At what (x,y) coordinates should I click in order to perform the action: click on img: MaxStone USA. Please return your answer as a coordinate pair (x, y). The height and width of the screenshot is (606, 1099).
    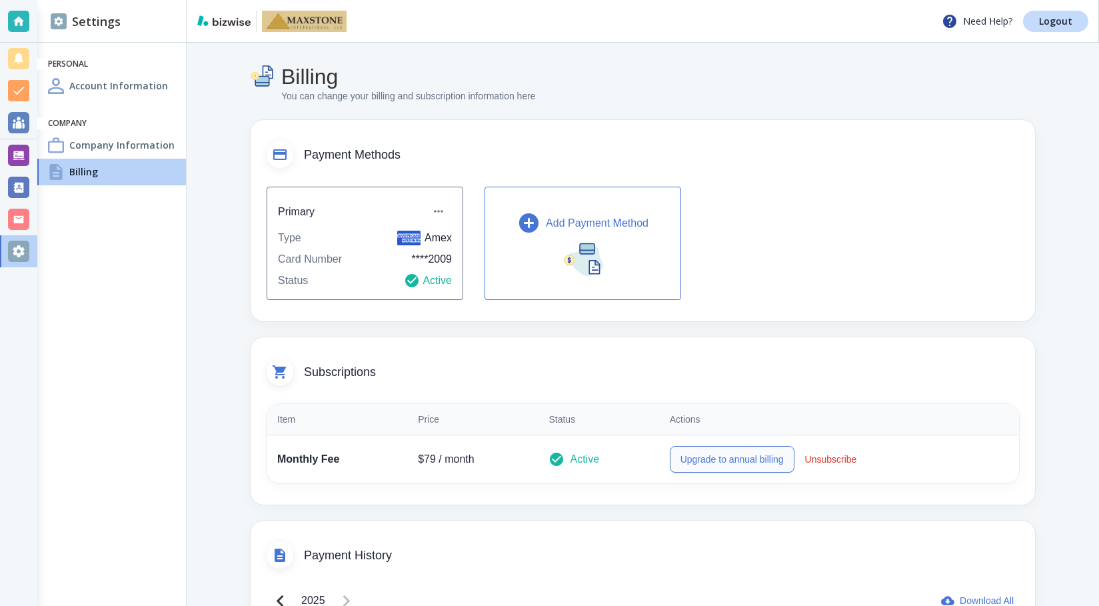
    Looking at the image, I should click on (304, 21).